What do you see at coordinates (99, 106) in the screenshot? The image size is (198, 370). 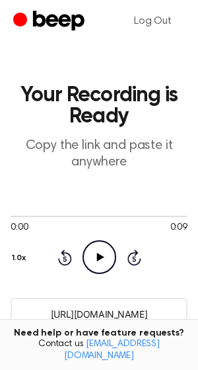 I see `h1: Your Recording is Ready` at bounding box center [99, 106].